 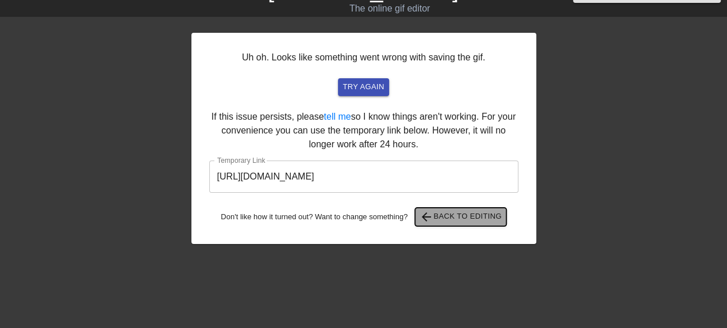 What do you see at coordinates (364, 138) in the screenshot?
I see `div: Uh oh. Looks like something went wrong with saving the gif. If this issue persists, please so I k...` at bounding box center [364, 138].